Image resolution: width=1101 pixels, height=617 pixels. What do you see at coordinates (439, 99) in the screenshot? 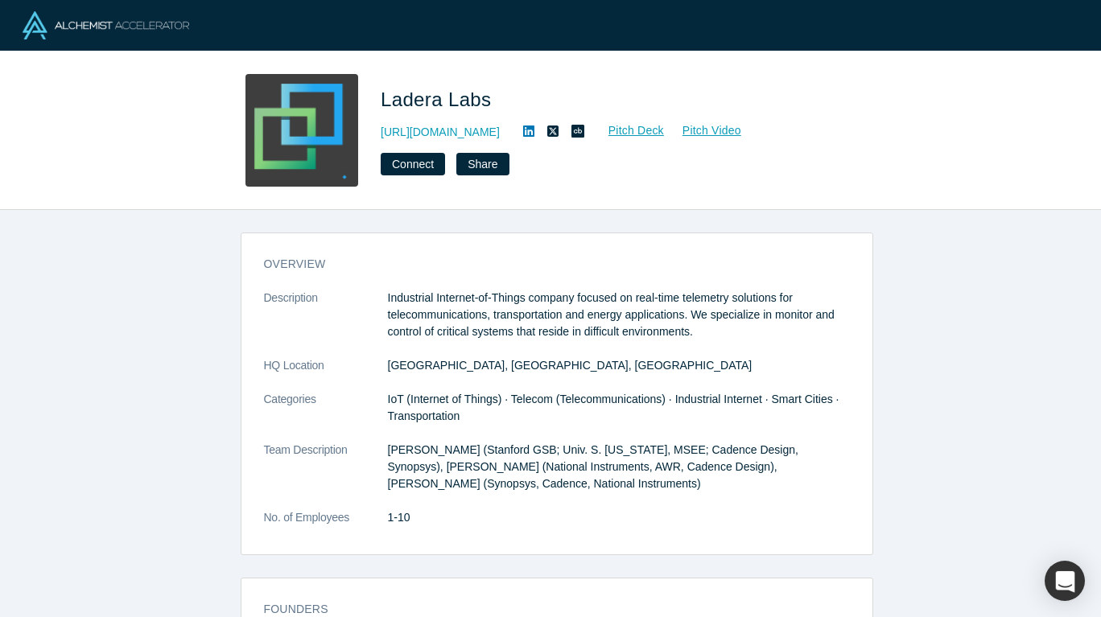
I see `span: Ladera Labs` at bounding box center [439, 99].